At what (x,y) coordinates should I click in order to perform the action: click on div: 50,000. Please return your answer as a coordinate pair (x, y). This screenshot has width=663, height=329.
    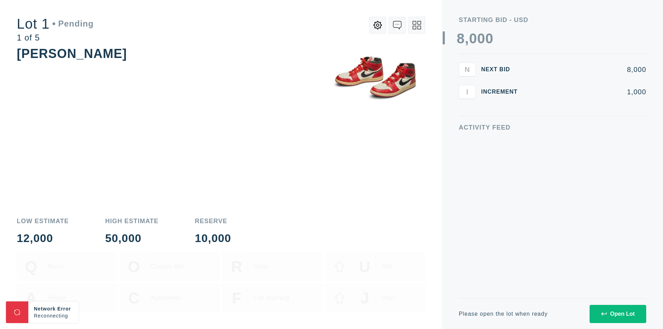
    Looking at the image, I should click on (132, 239).